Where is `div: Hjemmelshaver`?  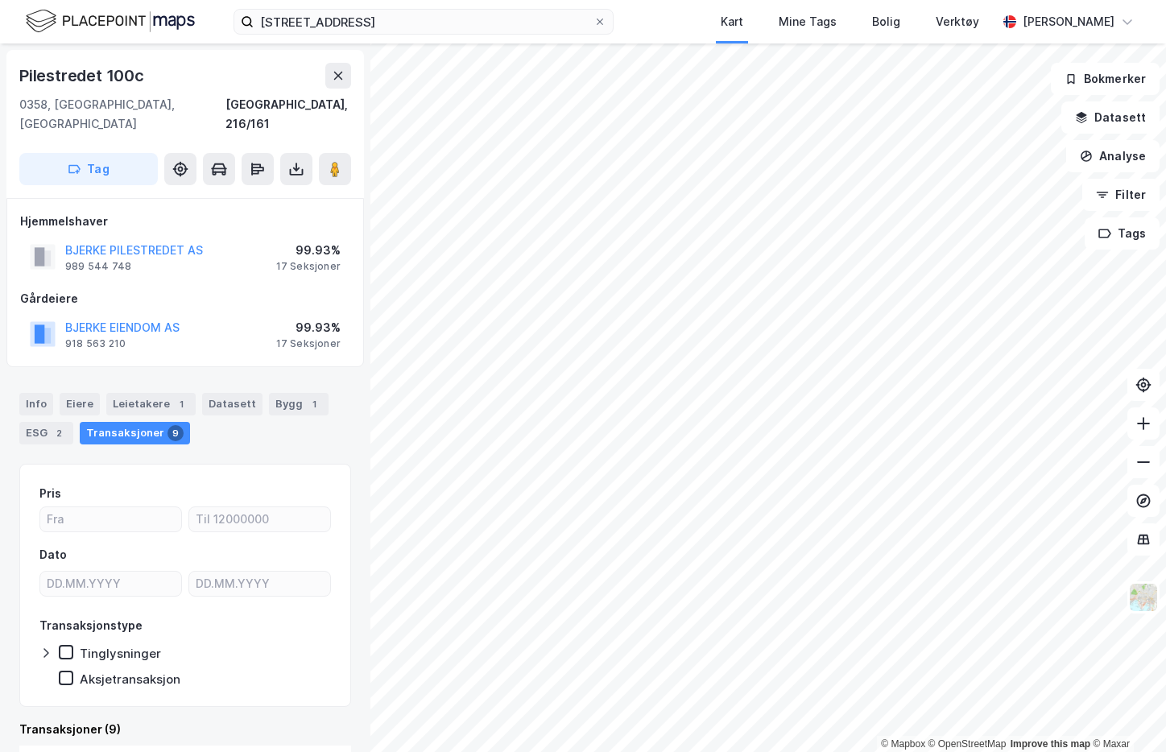 div: Hjemmelshaver is located at coordinates (185, 221).